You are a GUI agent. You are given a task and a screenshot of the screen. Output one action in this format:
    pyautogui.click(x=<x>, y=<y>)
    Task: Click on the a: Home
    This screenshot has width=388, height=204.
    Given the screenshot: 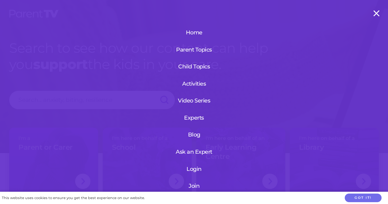 What is the action you would take?
    pyautogui.click(x=194, y=33)
    